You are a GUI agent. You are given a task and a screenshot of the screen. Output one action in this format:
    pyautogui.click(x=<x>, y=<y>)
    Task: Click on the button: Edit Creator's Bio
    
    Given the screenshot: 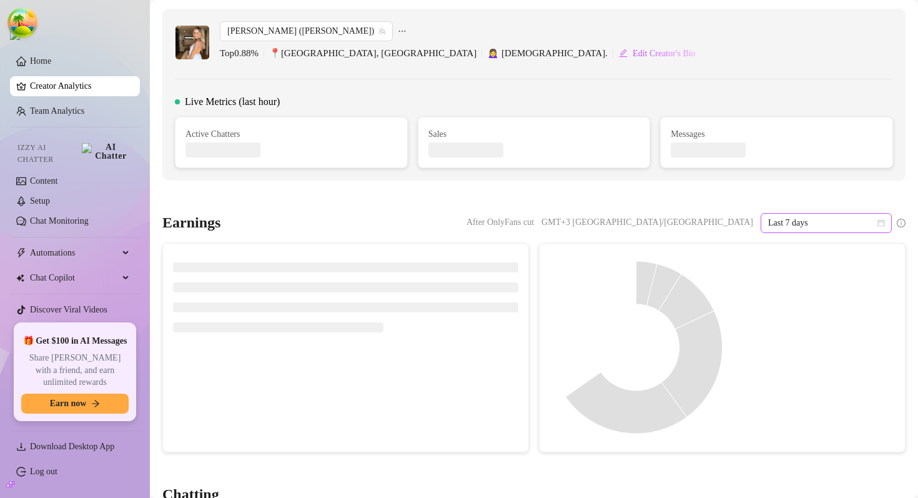 What is the action you would take?
    pyautogui.click(x=657, y=54)
    